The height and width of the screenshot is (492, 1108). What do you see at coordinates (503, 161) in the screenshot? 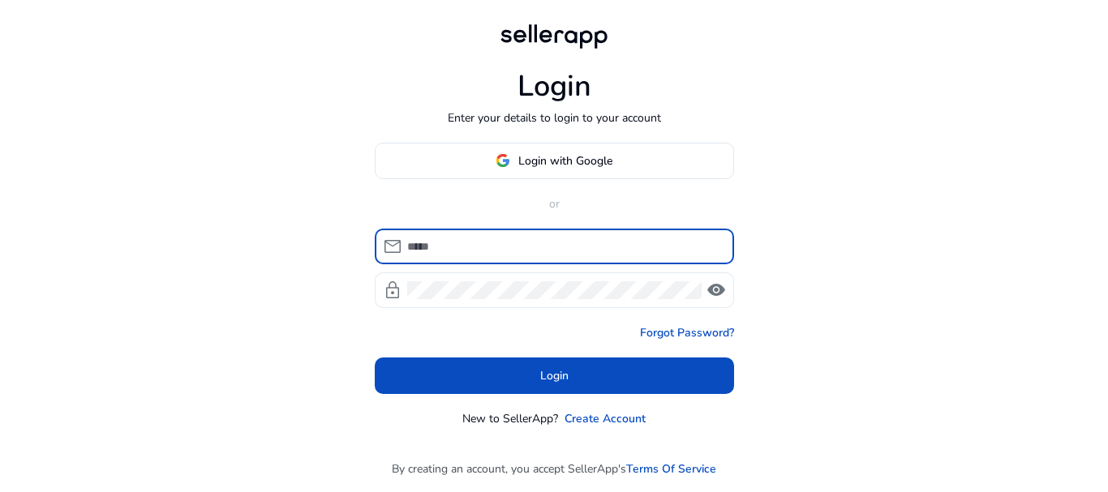
I see `img: google-logo.svg` at bounding box center [503, 161].